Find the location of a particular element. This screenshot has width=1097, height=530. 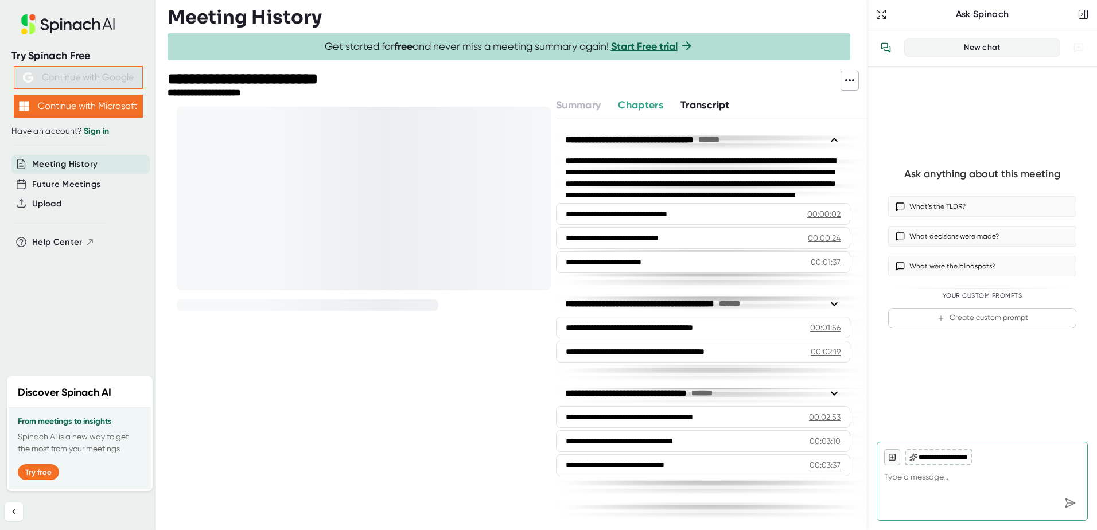

div: 00:00:24 is located at coordinates (824, 238).